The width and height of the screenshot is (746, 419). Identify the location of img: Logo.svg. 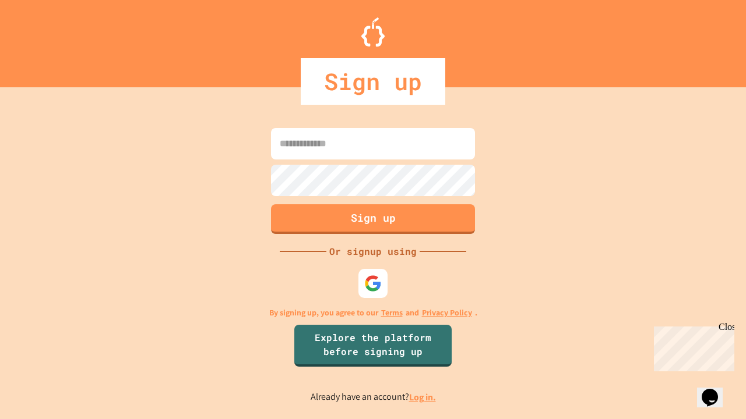
(373, 32).